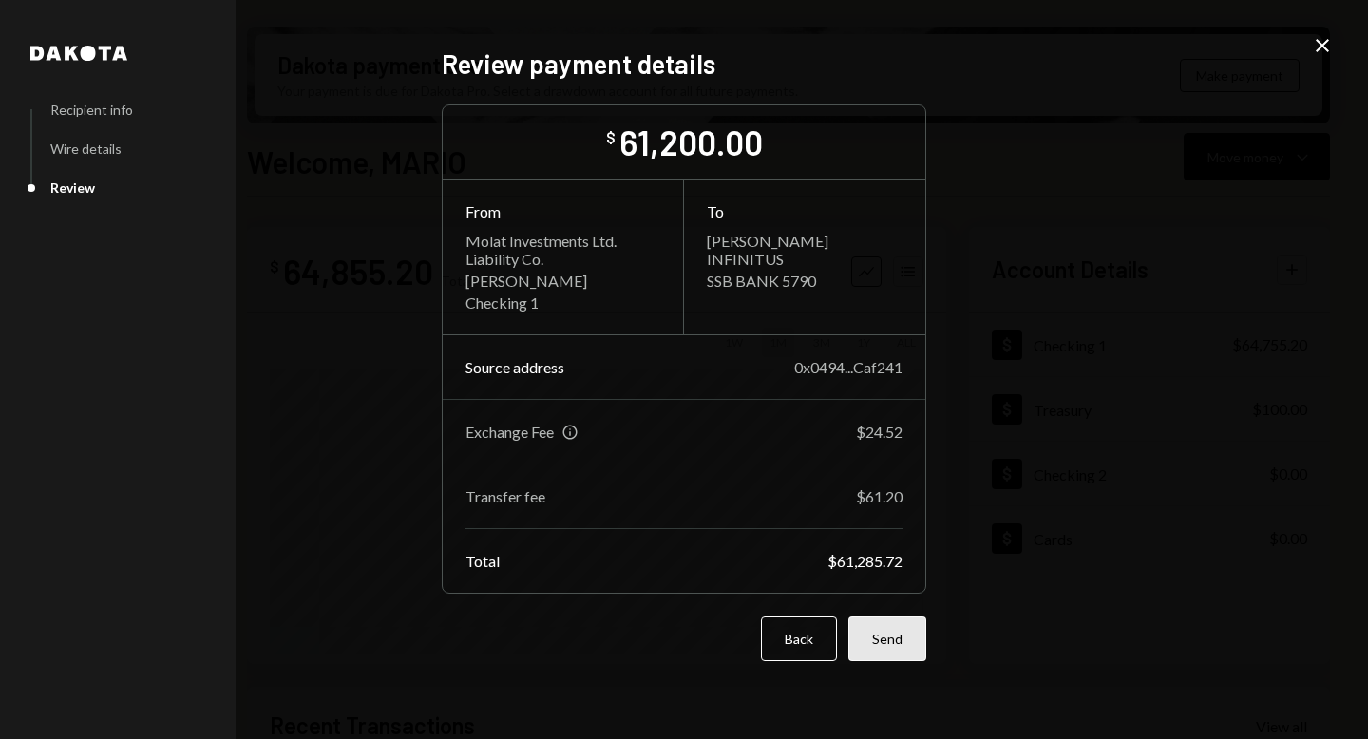 This screenshot has width=1368, height=739. Describe the element at coordinates (505, 496) in the screenshot. I see `div: Transfer fee` at that location.